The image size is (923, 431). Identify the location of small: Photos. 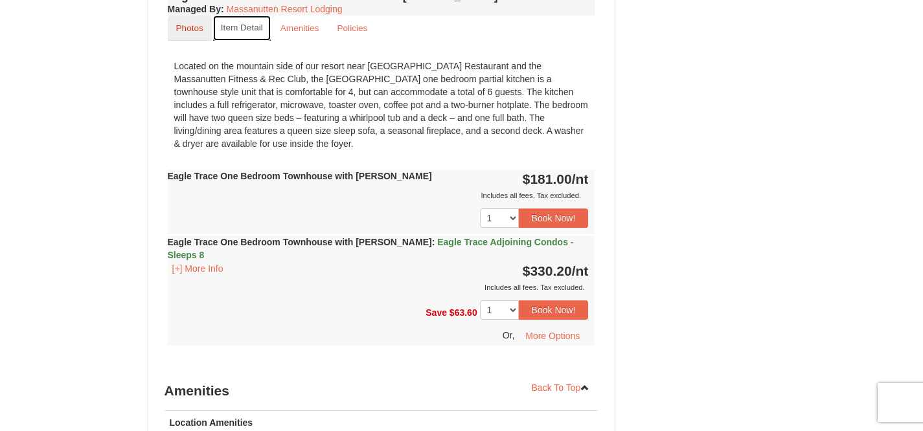
(190, 28).